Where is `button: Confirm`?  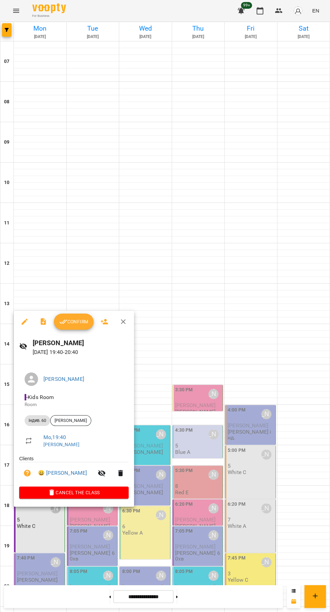 button: Confirm is located at coordinates (74, 322).